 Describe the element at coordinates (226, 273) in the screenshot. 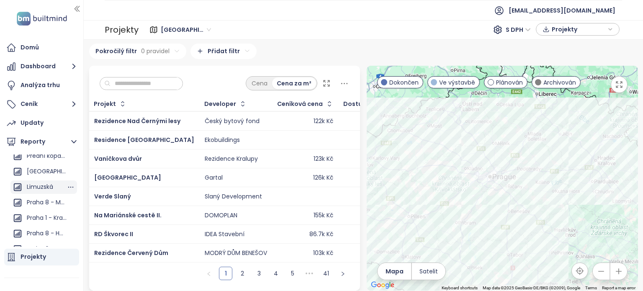

I see `li: 1` at that location.